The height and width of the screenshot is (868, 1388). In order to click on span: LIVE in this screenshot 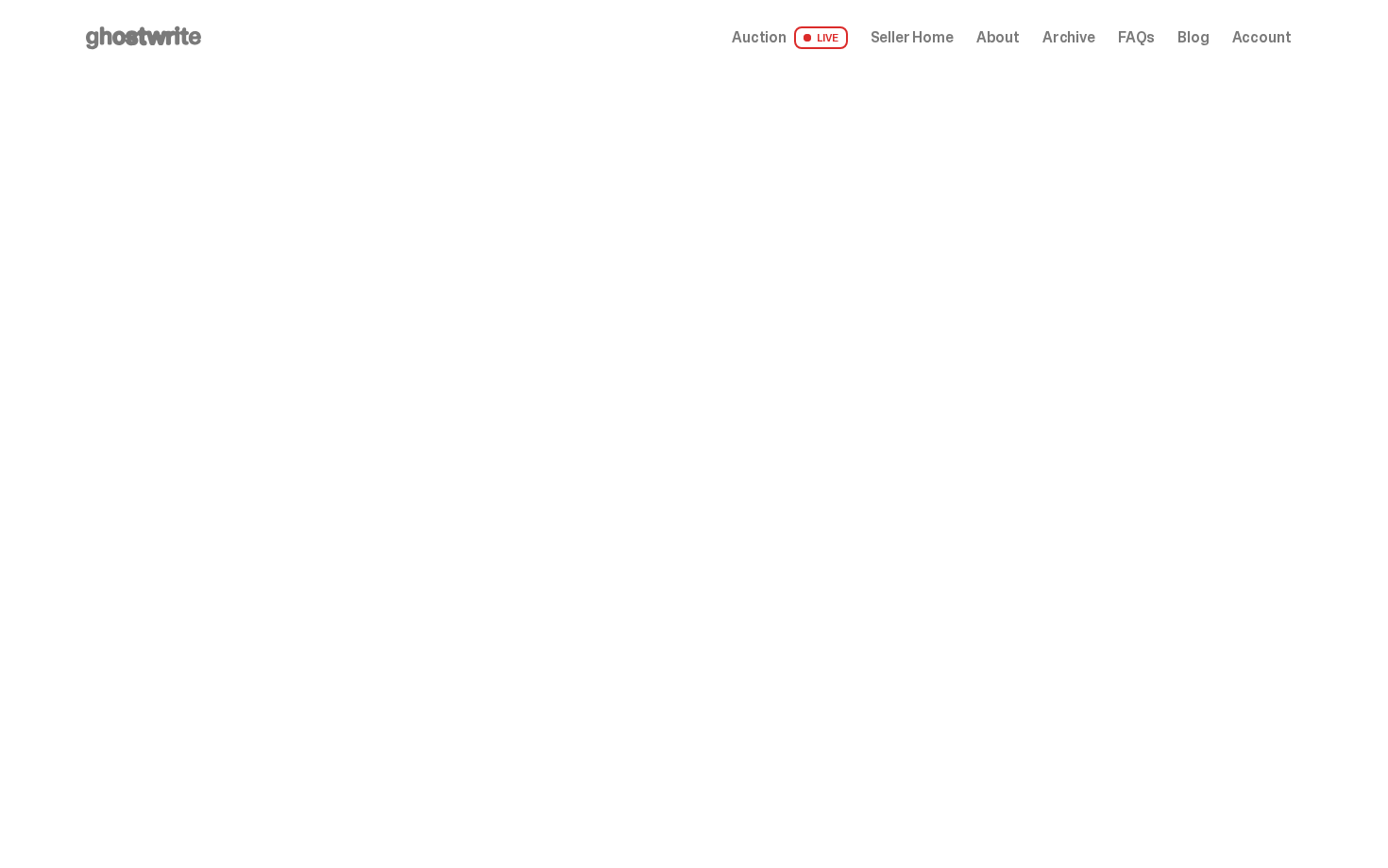, I will do `click(820, 38)`.